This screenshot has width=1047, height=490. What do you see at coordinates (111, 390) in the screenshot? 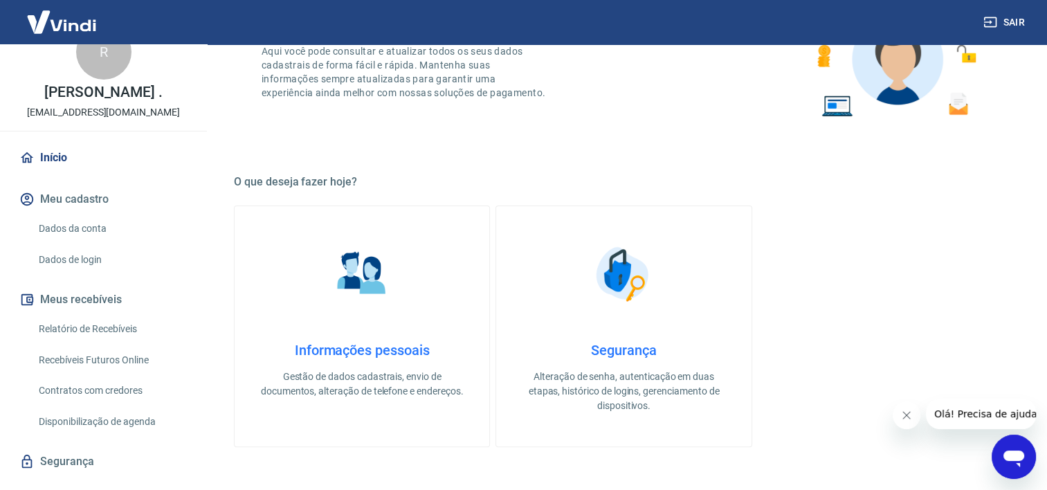
I see `a: Contratos com credores` at bounding box center [111, 390].